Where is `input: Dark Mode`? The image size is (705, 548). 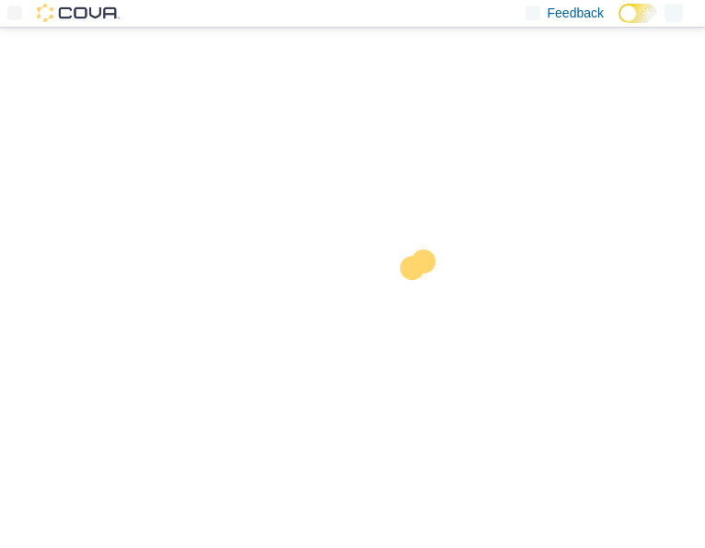
input: Dark Mode is located at coordinates (638, 13).